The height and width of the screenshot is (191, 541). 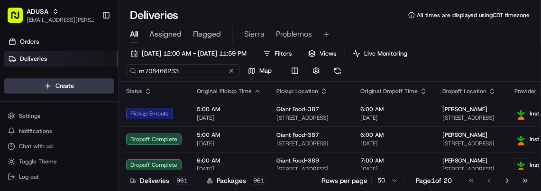 What do you see at coordinates (64, 86) in the screenshot?
I see `span: Create` at bounding box center [64, 86].